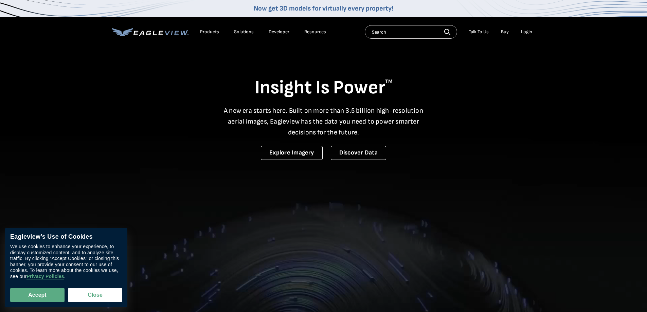 The image size is (647, 312). Describe the element at coordinates (323, 8) in the screenshot. I see `a: Now get 3D models for virtually every property!` at that location.